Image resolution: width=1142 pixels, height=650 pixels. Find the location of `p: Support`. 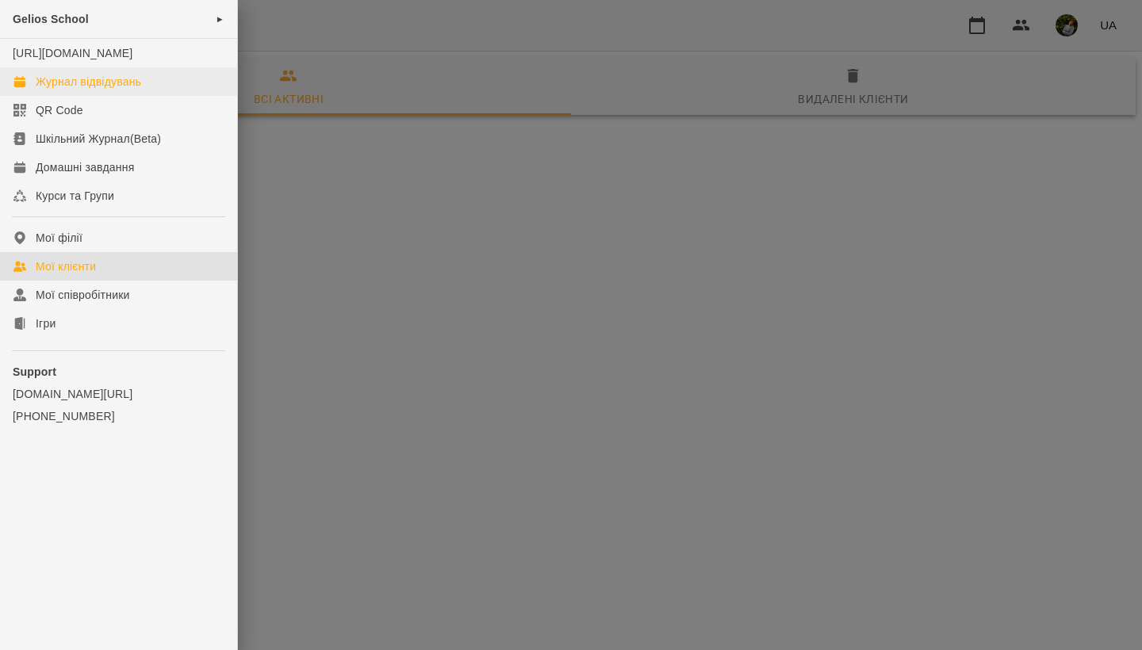

p: Support is located at coordinates (118, 372).